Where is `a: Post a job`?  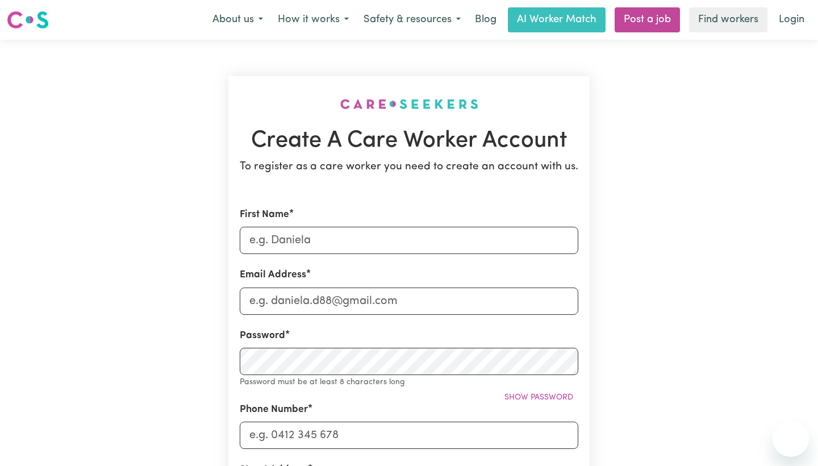
a: Post a job is located at coordinates (647, 20).